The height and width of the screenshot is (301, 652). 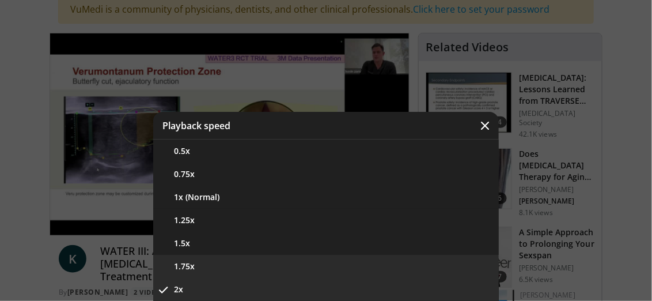 What do you see at coordinates (326, 151) in the screenshot?
I see `button: 0.5x` at bounding box center [326, 151].